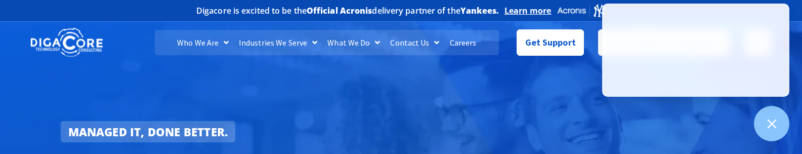 The height and width of the screenshot is (154, 802). Describe the element at coordinates (551, 43) in the screenshot. I see `span: Get Support` at that location.